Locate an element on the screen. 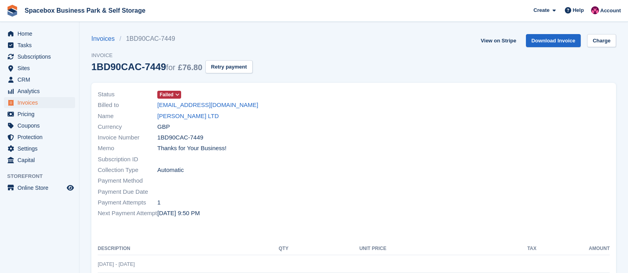  span: Create is located at coordinates (541, 10).